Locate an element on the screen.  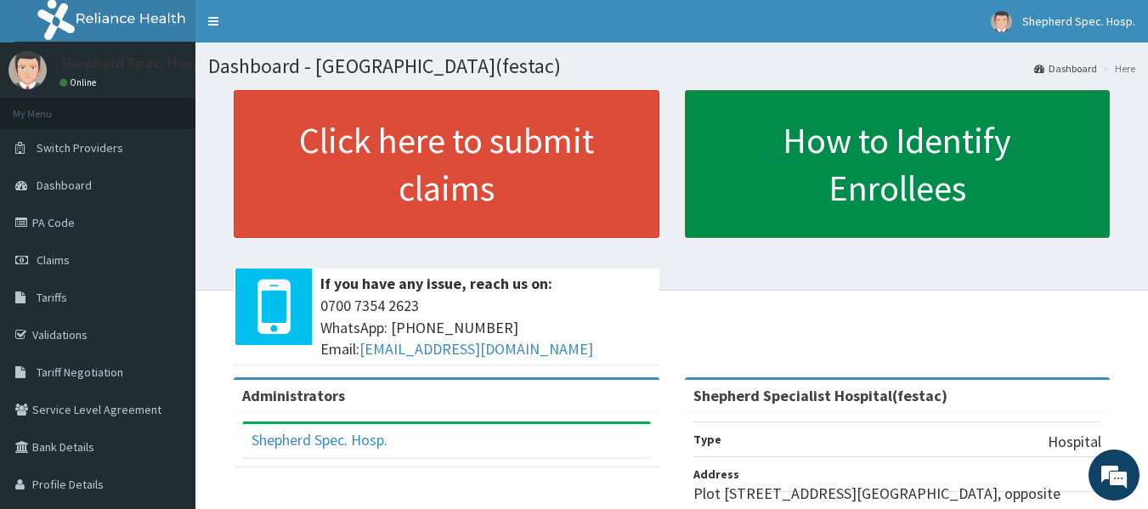
p: Shepherd Spec. Hosp. is located at coordinates (132, 63).